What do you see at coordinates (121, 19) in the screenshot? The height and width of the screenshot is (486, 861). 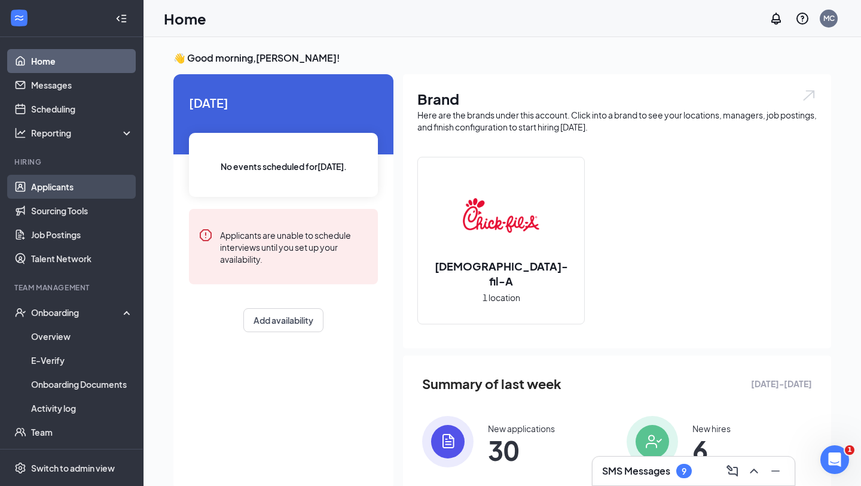 I see `svg: Collapse` at bounding box center [121, 19].